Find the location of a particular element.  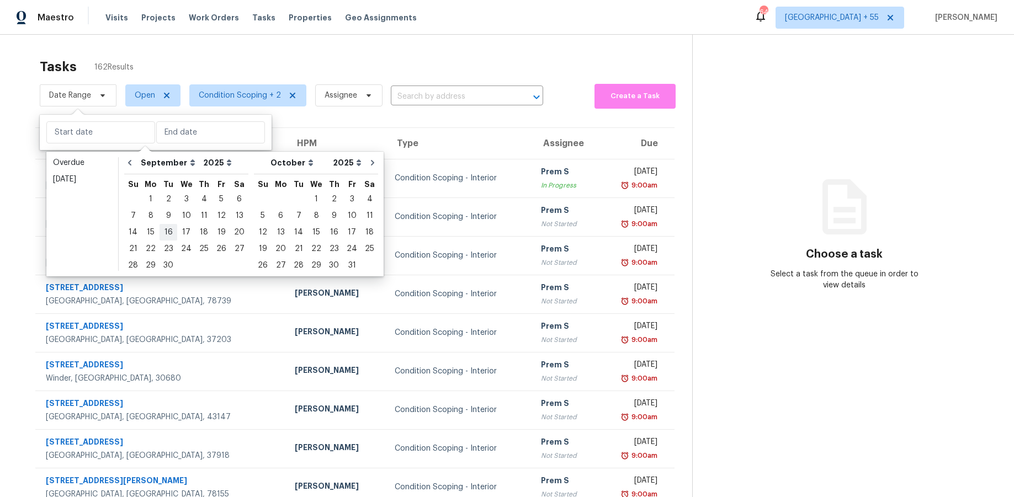

div: Sun Oct 19 2025 is located at coordinates (263, 249).